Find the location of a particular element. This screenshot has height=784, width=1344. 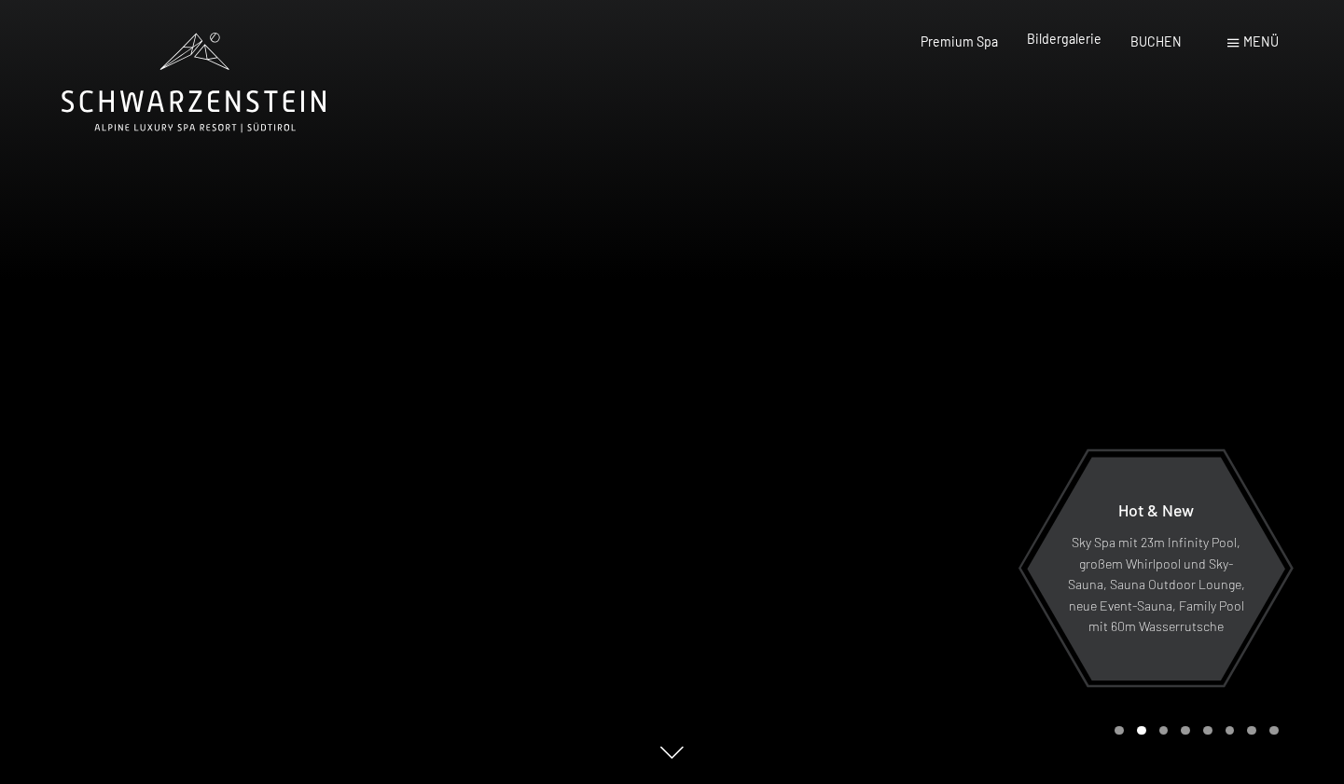

div: Carousel Pagination is located at coordinates (1193, 731).